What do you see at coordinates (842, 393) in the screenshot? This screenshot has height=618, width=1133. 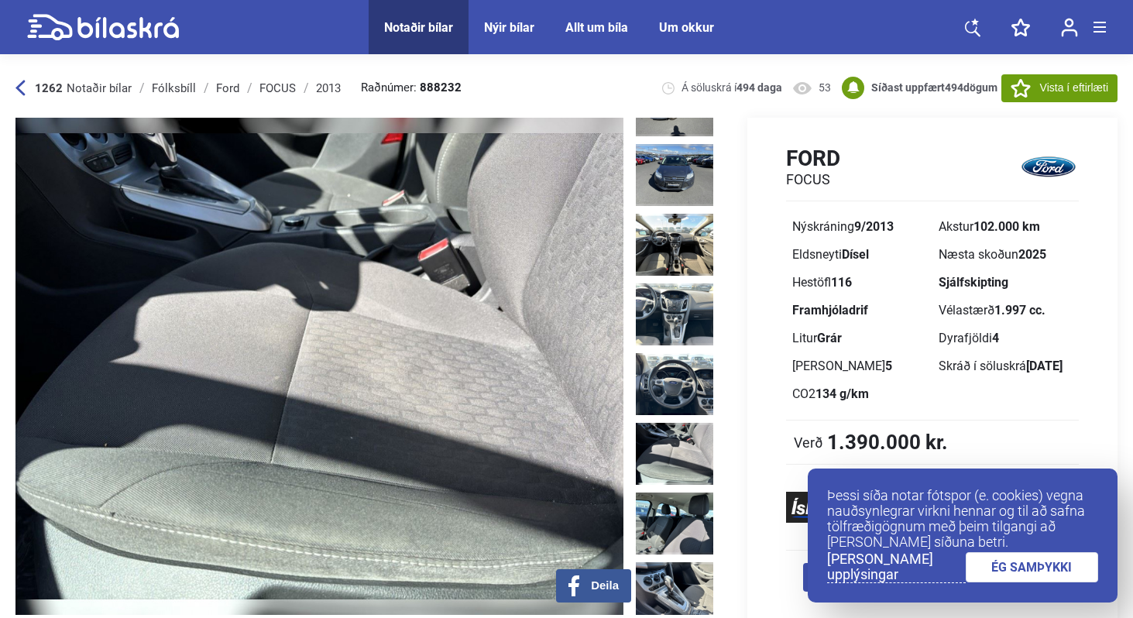 I see `b: 134 g/km` at bounding box center [842, 393].